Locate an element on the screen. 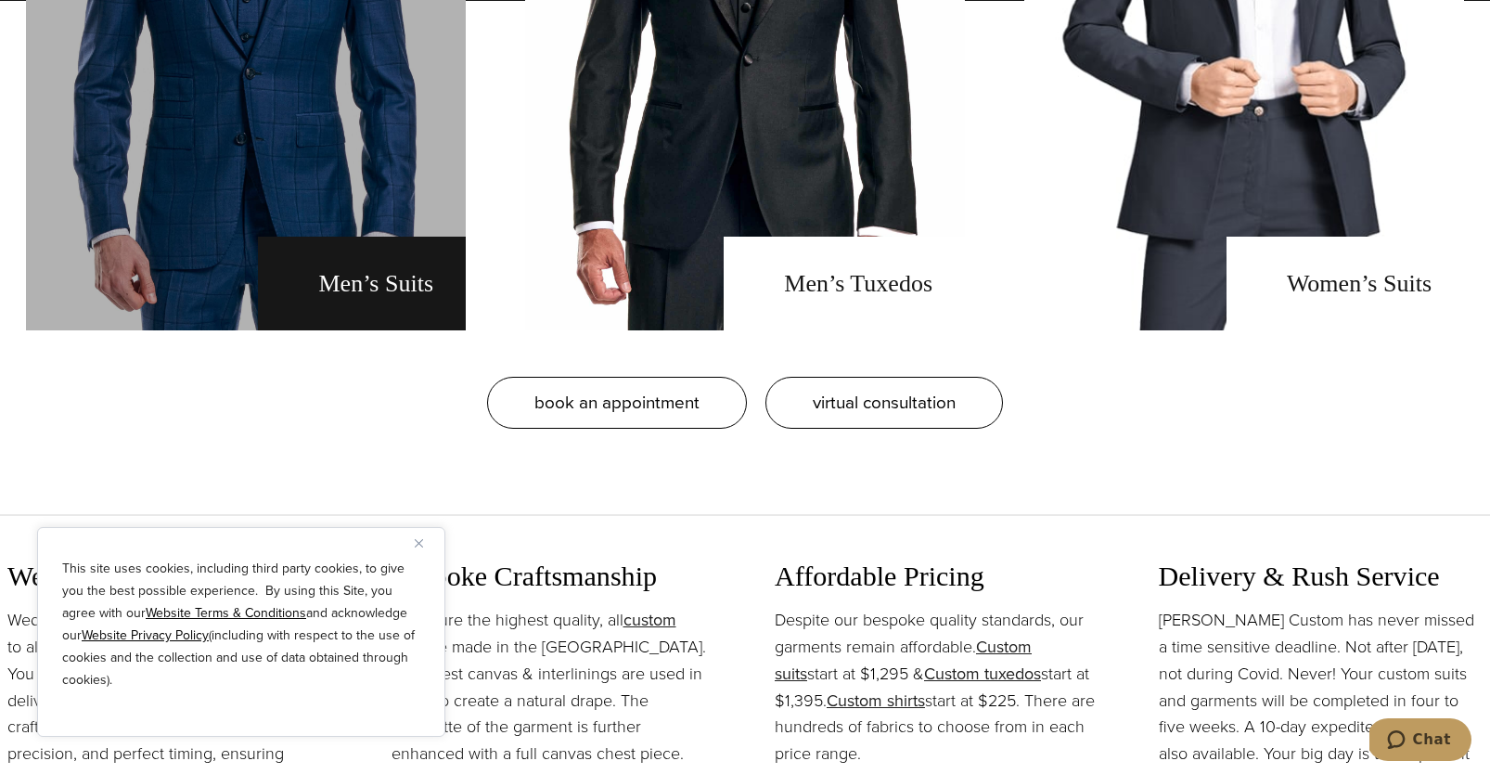 This screenshot has width=1490, height=774. img: Close is located at coordinates (419, 543).